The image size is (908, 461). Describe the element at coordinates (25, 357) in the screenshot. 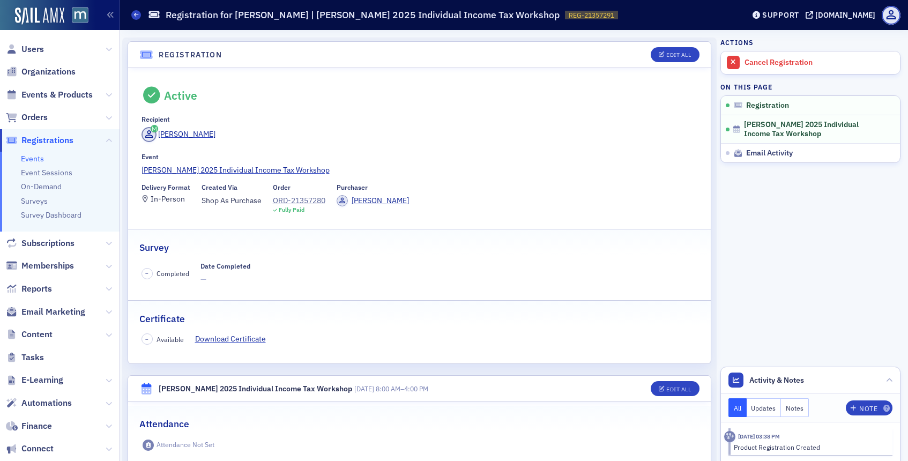

I see `a: Tasks` at that location.